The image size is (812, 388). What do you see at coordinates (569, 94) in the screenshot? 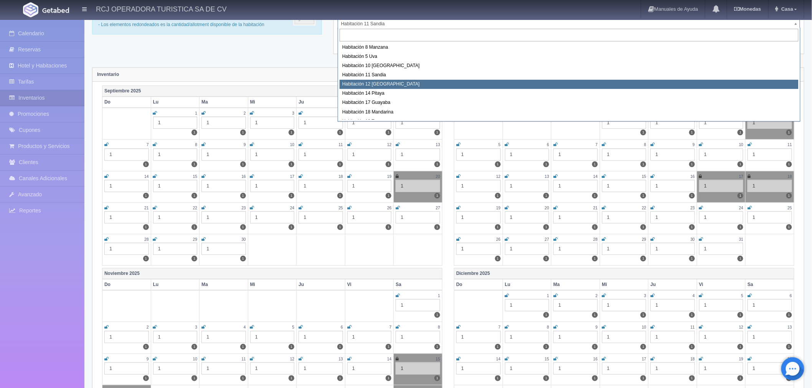
I see `div: Habitación 14 Pitaya` at bounding box center [569, 94].